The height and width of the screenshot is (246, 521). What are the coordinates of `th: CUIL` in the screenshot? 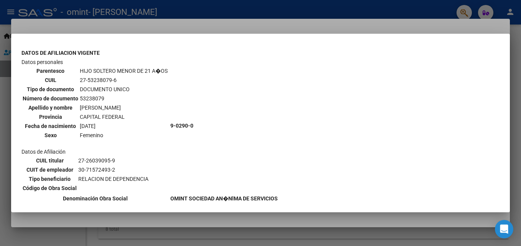 It's located at (50, 80).